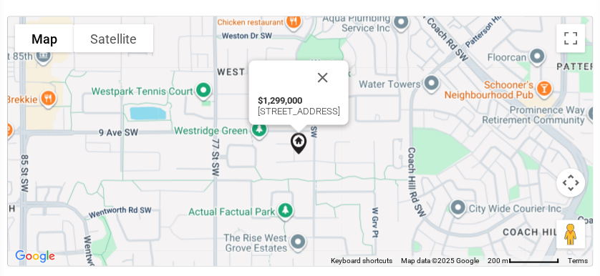 This screenshot has width=600, height=276. What do you see at coordinates (497, 260) in the screenshot?
I see `span: 200 m` at bounding box center [497, 260].